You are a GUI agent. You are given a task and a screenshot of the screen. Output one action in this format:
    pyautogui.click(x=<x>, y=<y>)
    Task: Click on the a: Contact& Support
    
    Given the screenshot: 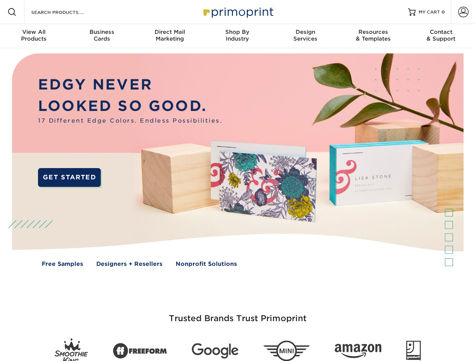 What is the action you would take?
    pyautogui.click(x=441, y=36)
    